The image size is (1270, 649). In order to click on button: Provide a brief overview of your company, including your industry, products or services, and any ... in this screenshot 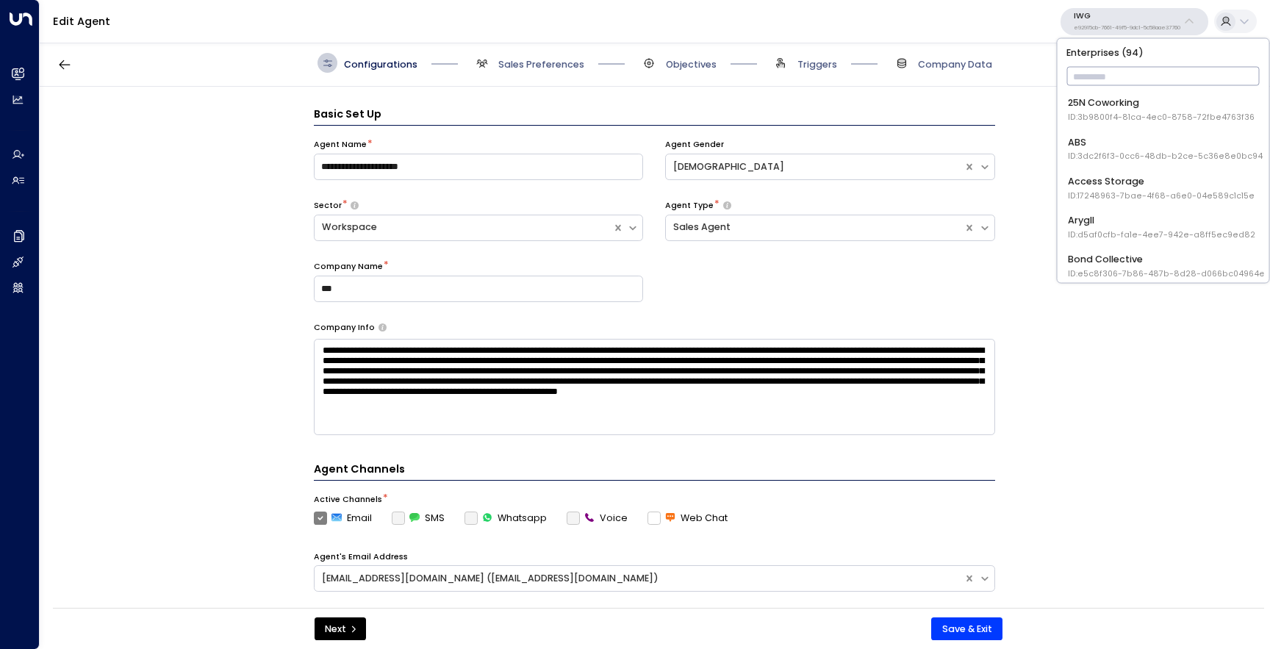, I will do `click(382, 327)`.